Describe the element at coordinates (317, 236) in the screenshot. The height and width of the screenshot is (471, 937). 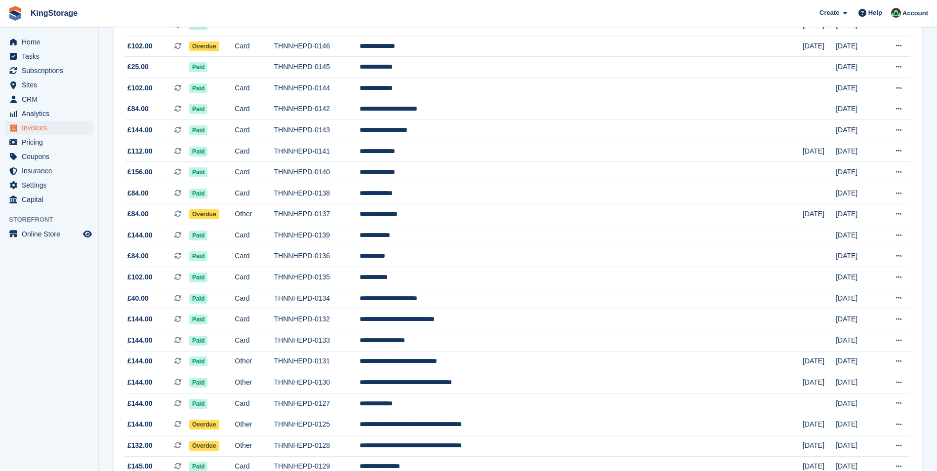
I see `td: THNNHEPD-0139` at that location.